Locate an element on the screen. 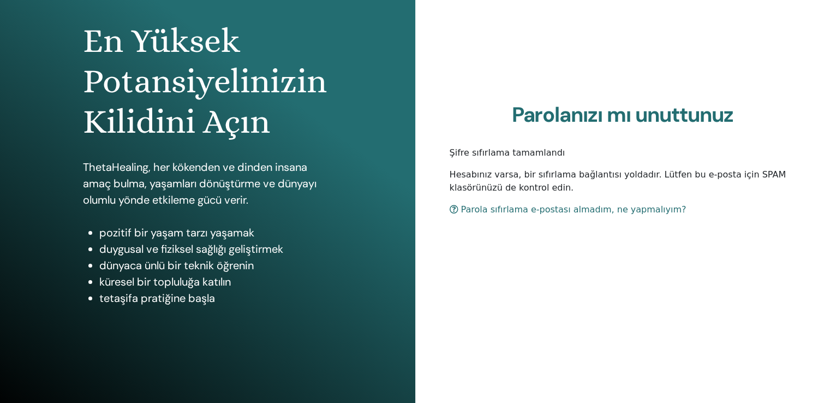 The width and height of the screenshot is (830, 403). h2: Parolanızı mı unuttunuz is located at coordinates (623, 115).